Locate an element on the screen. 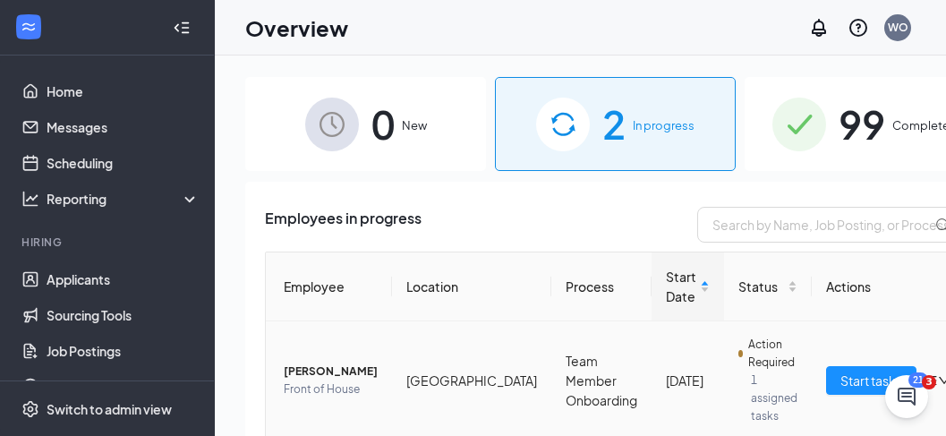  svg: Analysis is located at coordinates (30, 199).